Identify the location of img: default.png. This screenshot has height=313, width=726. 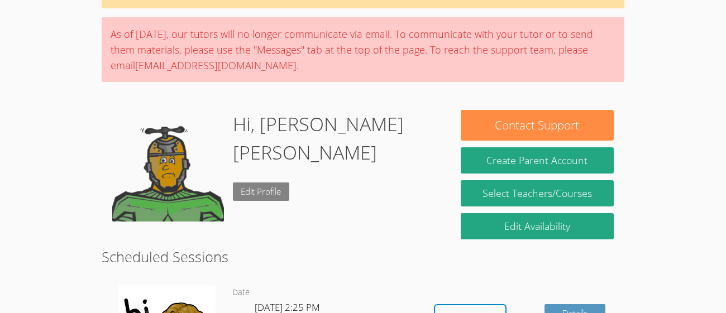
(168, 166).